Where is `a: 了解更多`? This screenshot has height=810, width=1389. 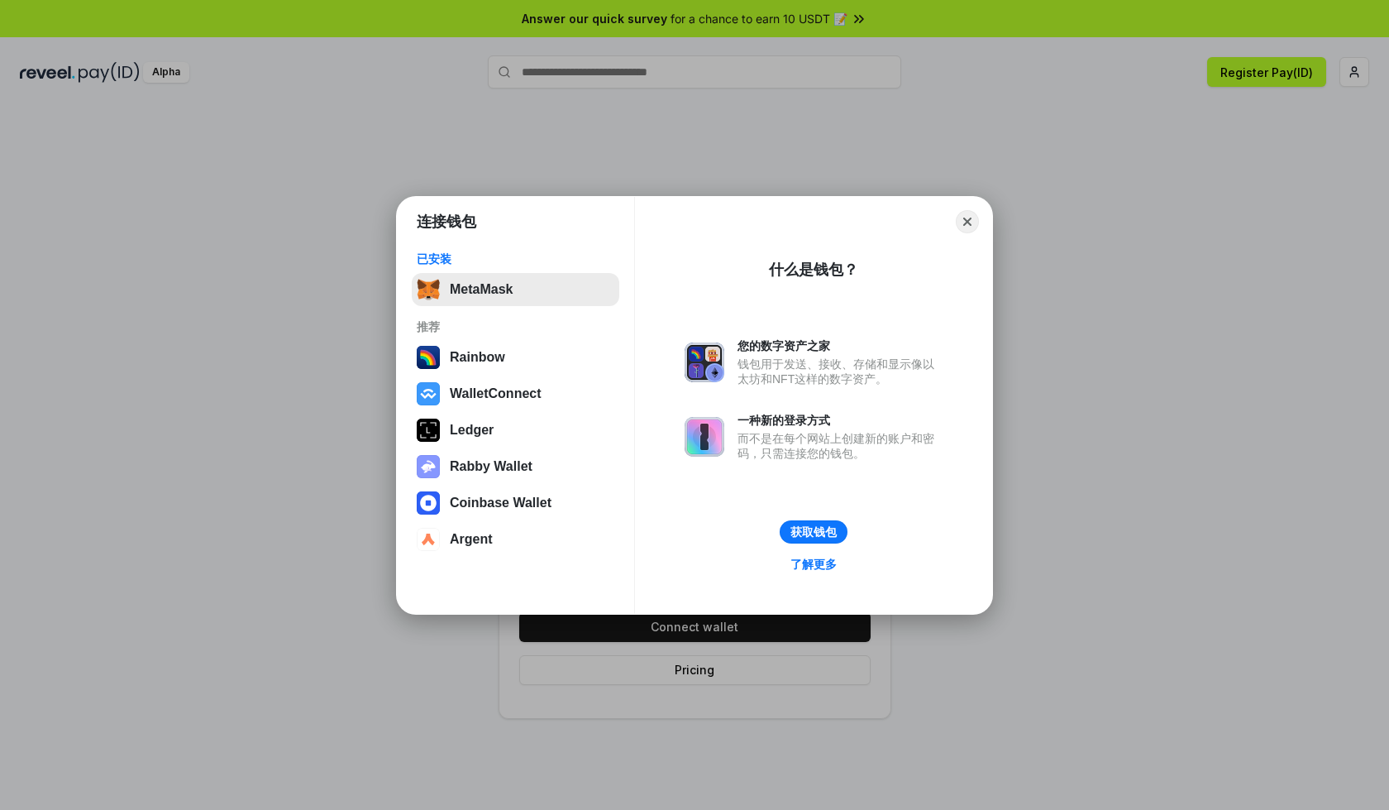
a: 了解更多 is located at coordinates (814, 564).